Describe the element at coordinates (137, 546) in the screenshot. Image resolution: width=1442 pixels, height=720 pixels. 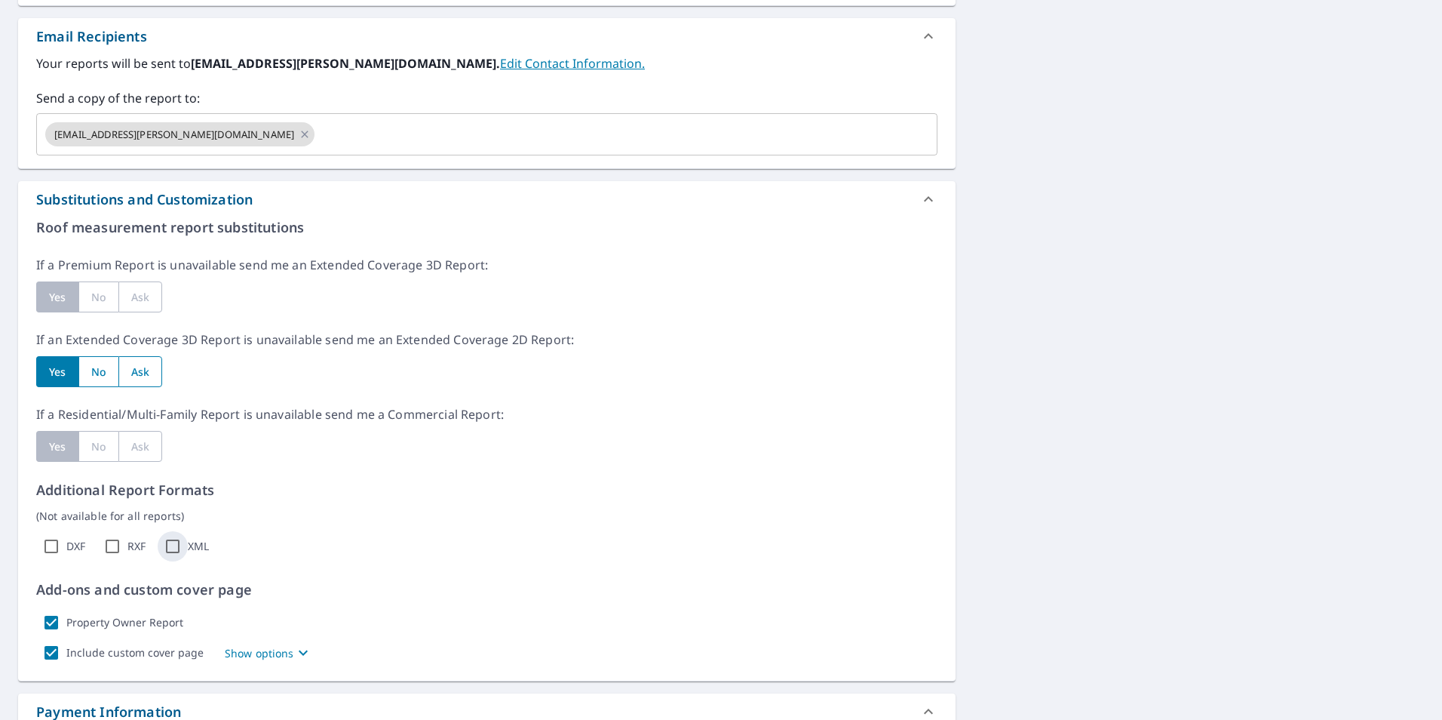
I see `label: RXF` at that location.